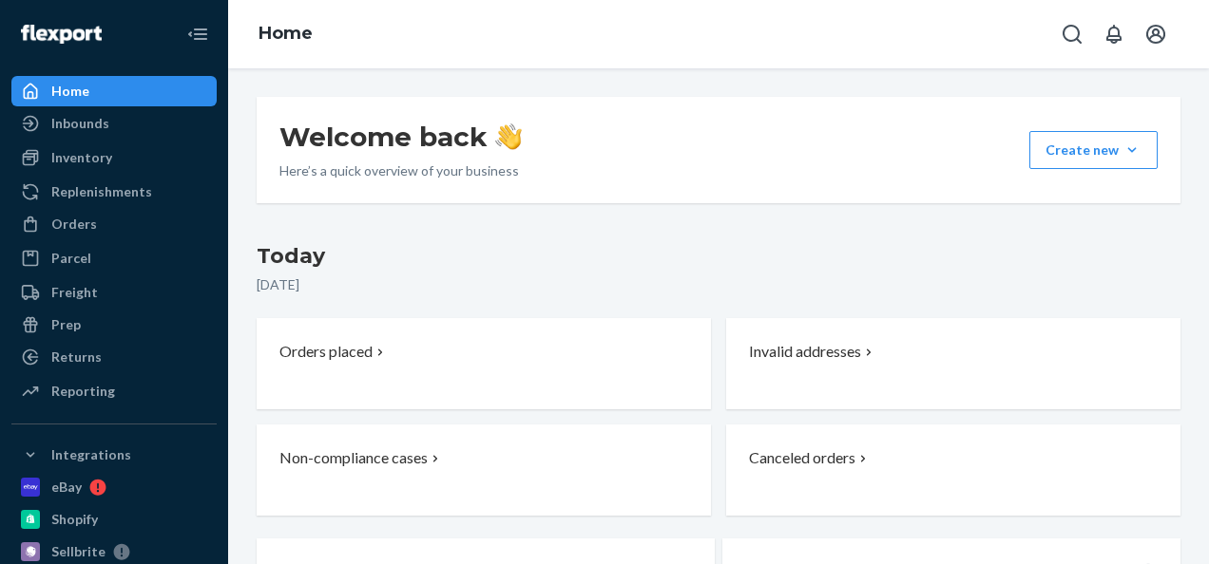 The image size is (1209, 564). Describe the element at coordinates (1072, 34) in the screenshot. I see `button: Open Search Box` at that location.